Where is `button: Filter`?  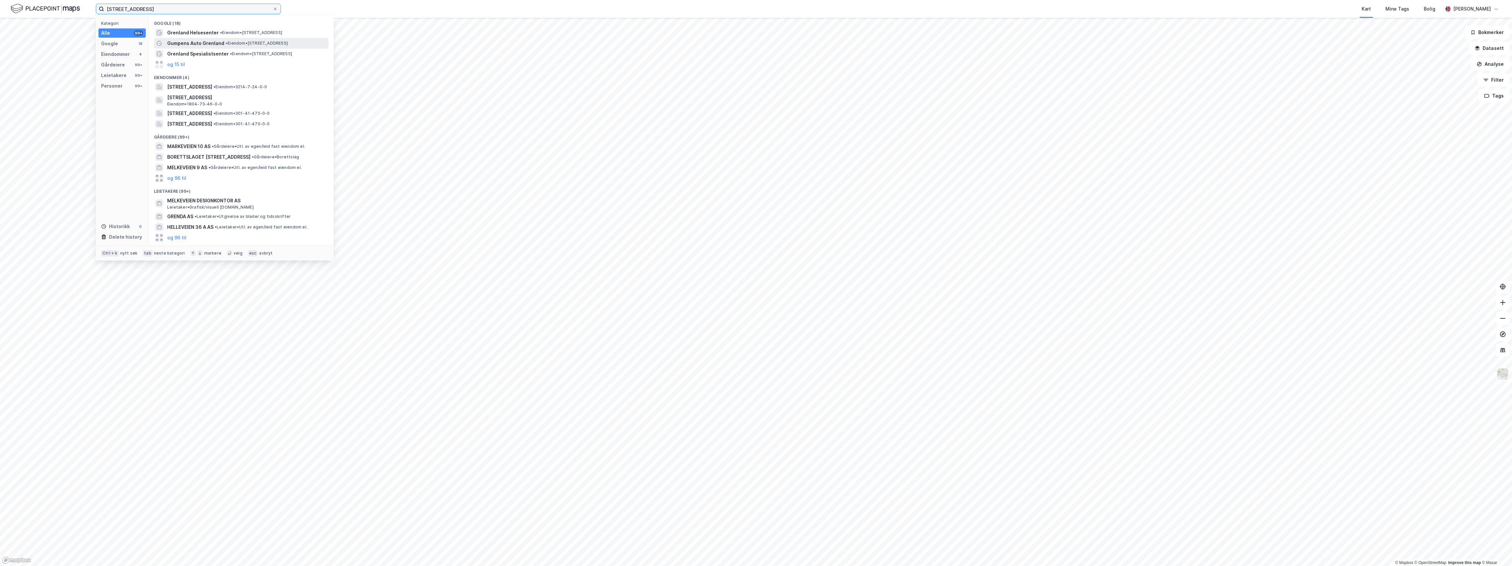 button: Filter is located at coordinates (1493, 80).